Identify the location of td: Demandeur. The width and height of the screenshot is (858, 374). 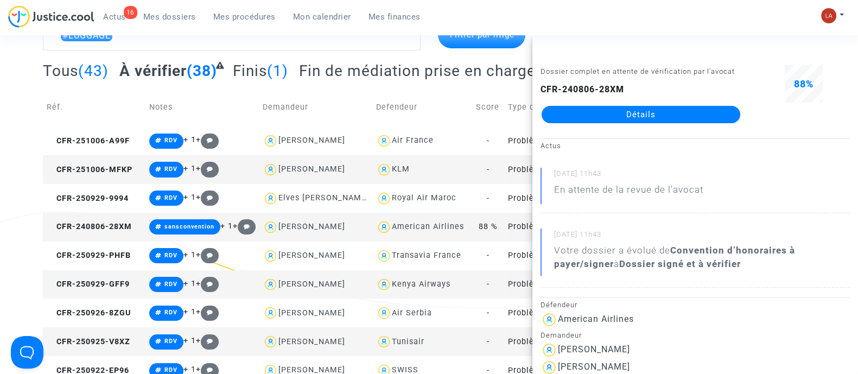
(315, 107).